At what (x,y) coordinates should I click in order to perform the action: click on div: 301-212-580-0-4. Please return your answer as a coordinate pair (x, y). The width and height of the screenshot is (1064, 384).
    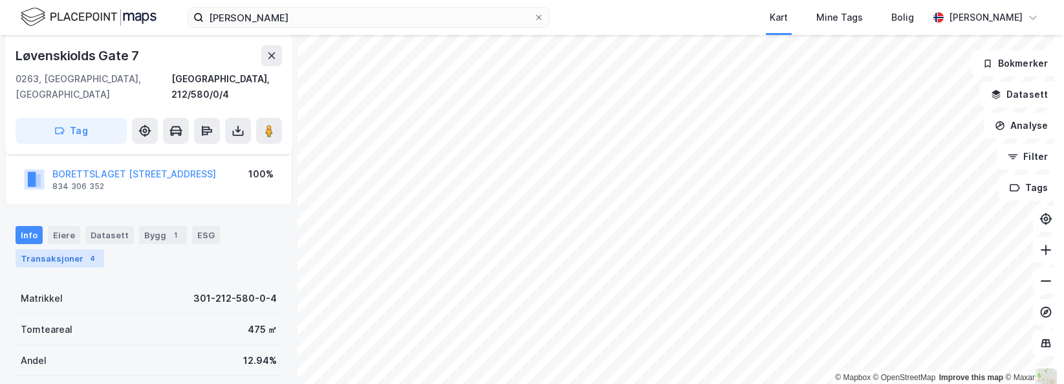
    Looking at the image, I should click on (235, 298).